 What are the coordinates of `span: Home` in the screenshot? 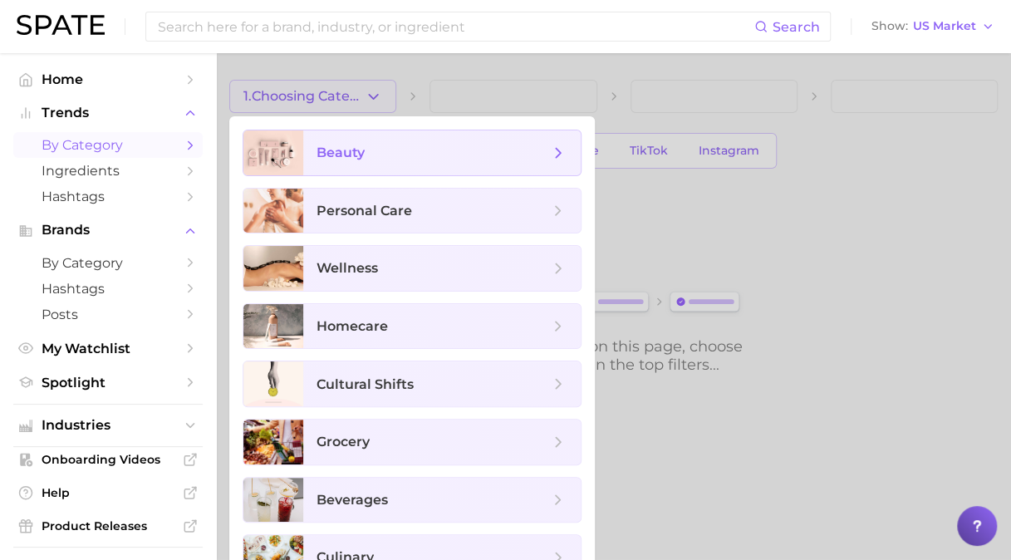 It's located at (108, 79).